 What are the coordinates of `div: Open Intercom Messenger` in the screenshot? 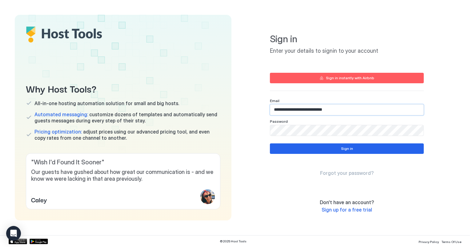 It's located at (14, 233).